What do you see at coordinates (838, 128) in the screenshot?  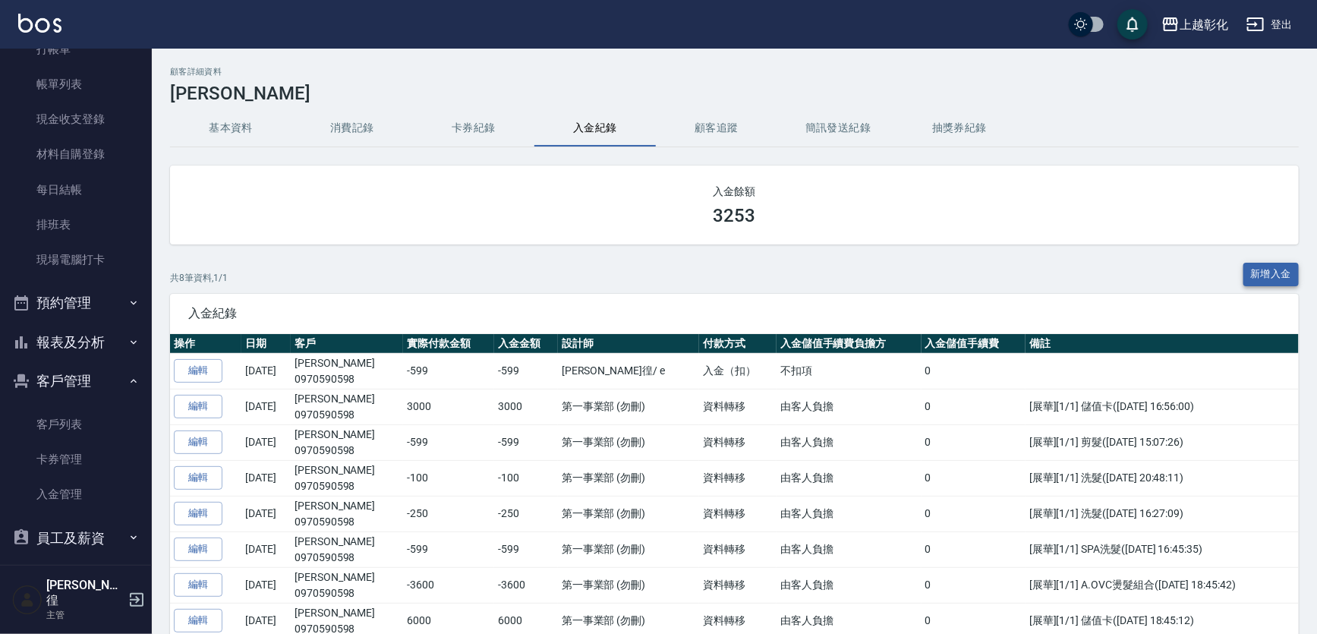 I see `button: 簡訊發送紀錄` at bounding box center [838, 128].